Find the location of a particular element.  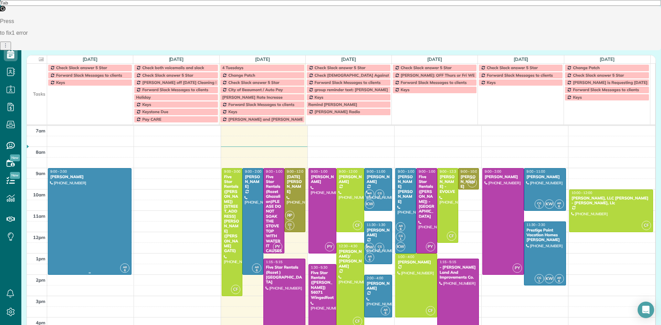

span: City of Beaumont / Auto Pay is located at coordinates (255, 89).